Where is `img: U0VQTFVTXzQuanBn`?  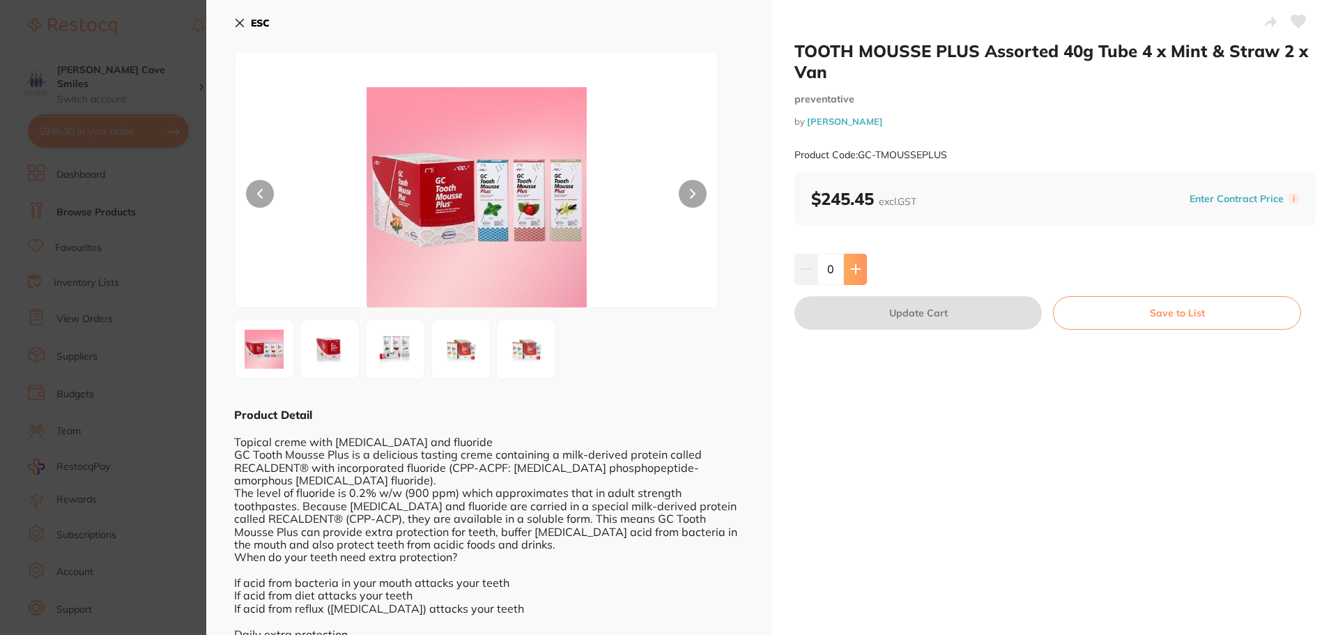 img: U0VQTFVTXzQuanBn is located at coordinates (461, 349).